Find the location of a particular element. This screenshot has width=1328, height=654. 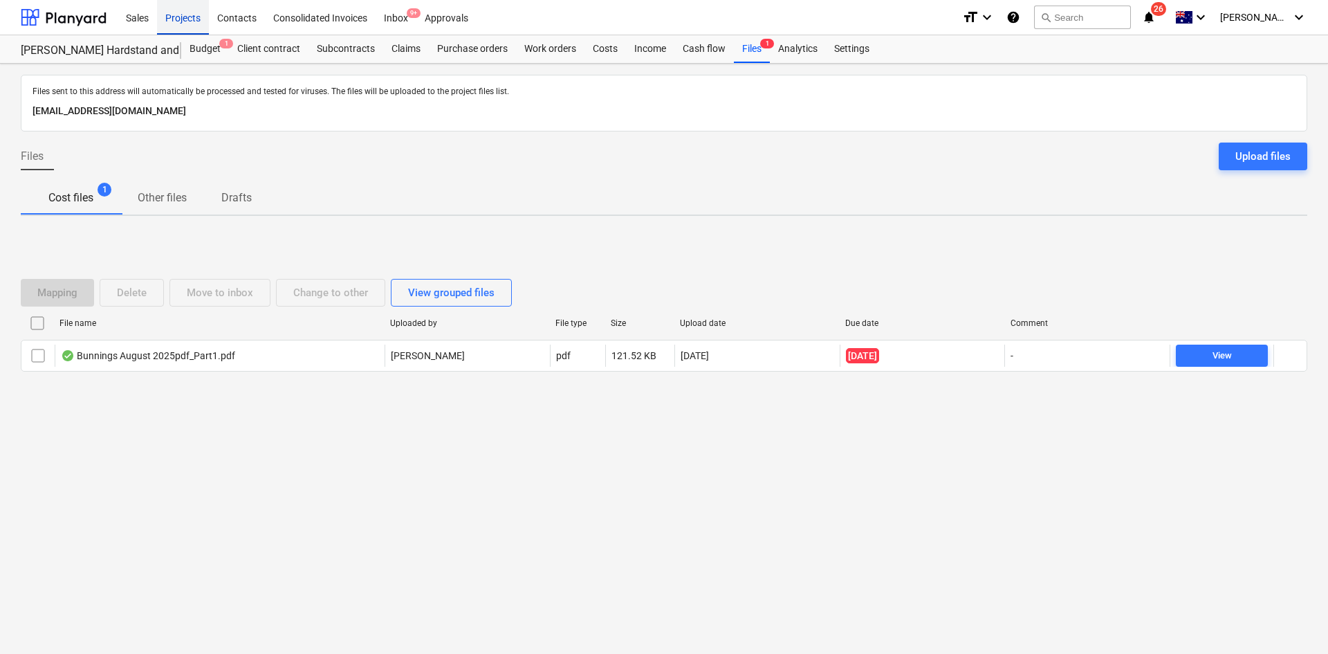

a: Purchase orders is located at coordinates (473, 49).